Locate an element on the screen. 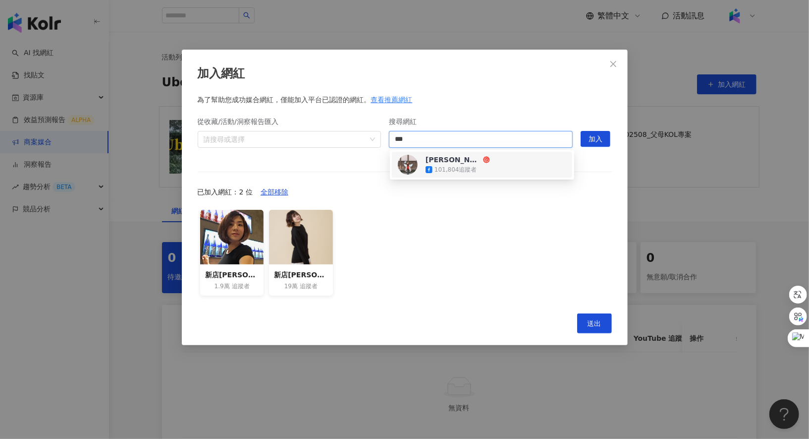  button: 加入 is located at coordinates (596, 139).